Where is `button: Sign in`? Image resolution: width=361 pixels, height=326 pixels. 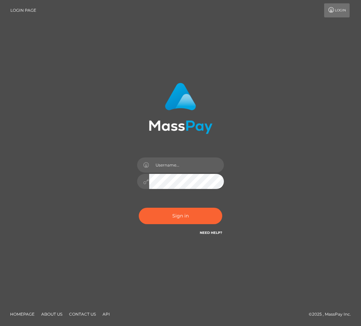 button: Sign in is located at coordinates (181, 216).